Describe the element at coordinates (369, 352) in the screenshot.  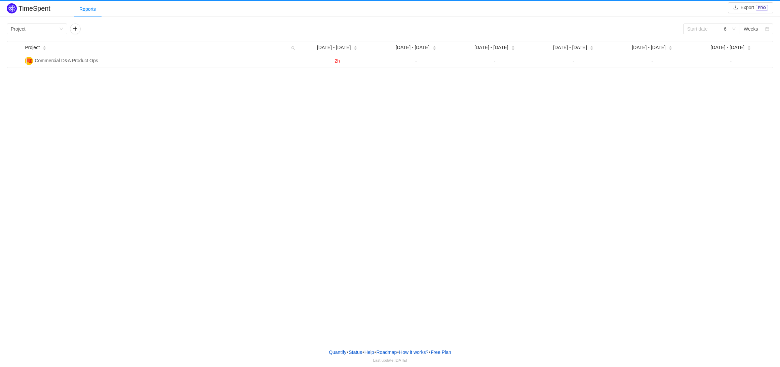
I see `a: Help` at that location.